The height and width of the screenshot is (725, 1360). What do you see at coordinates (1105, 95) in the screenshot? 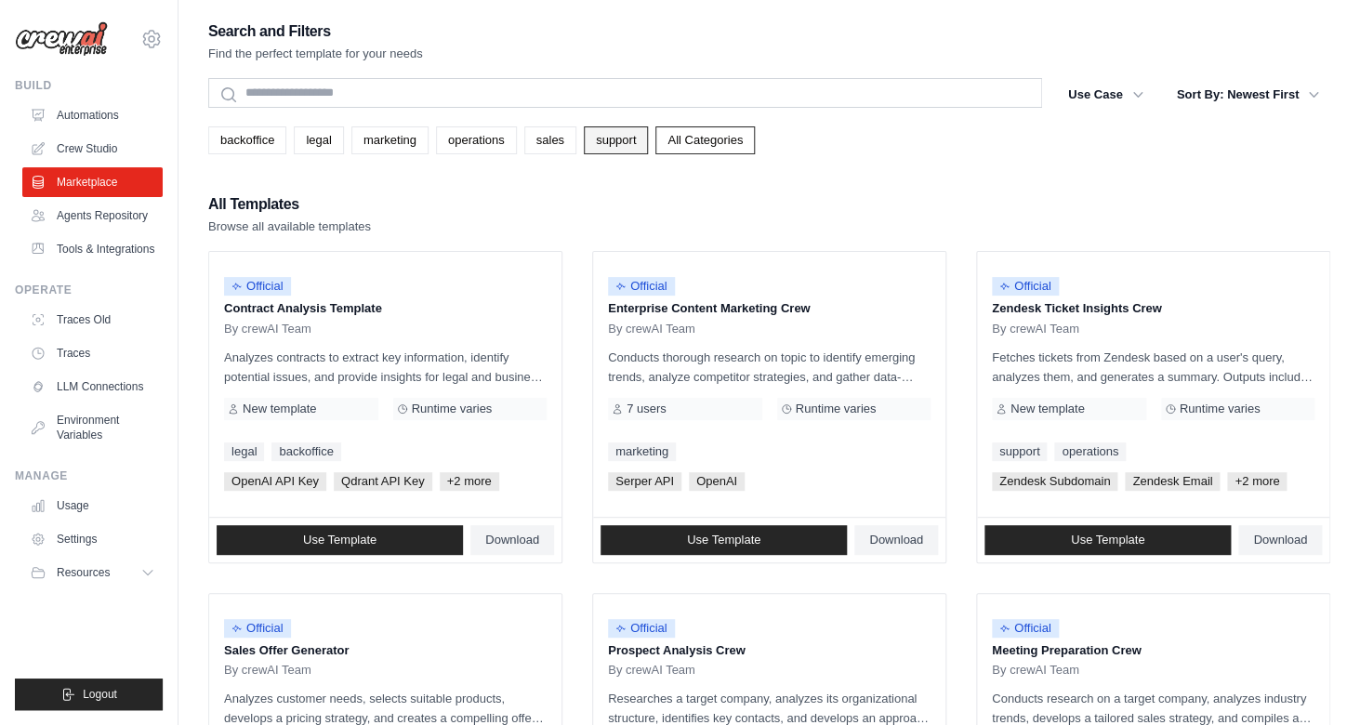
I see `button: Use Case` at bounding box center [1105, 95].